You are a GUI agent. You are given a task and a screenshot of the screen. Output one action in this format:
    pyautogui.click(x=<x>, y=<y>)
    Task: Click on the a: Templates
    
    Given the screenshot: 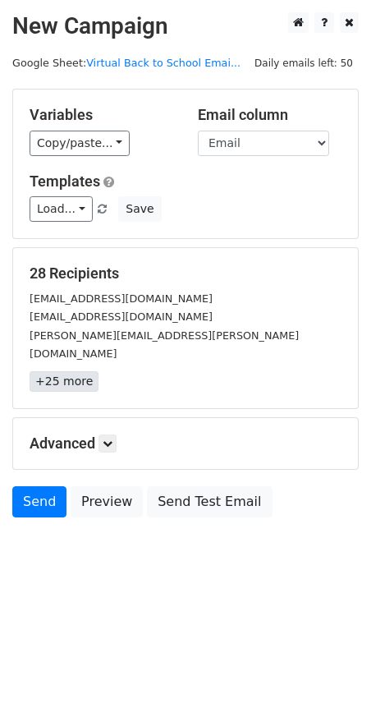 What is the action you would take?
    pyautogui.click(x=65, y=181)
    